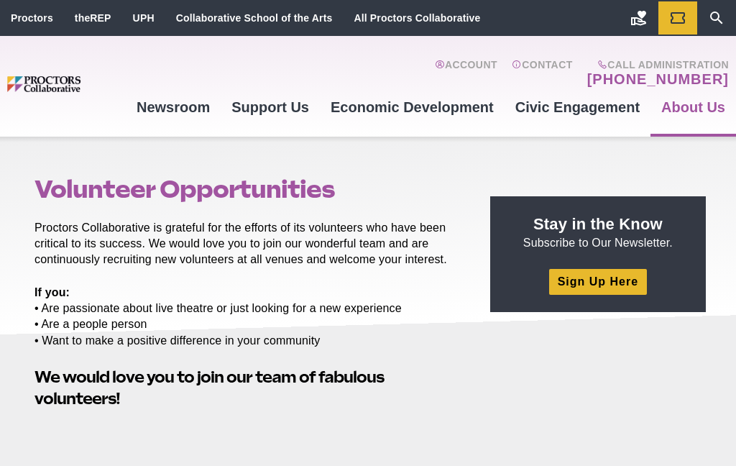  Describe the element at coordinates (173, 107) in the screenshot. I see `a: Newsroom` at that location.